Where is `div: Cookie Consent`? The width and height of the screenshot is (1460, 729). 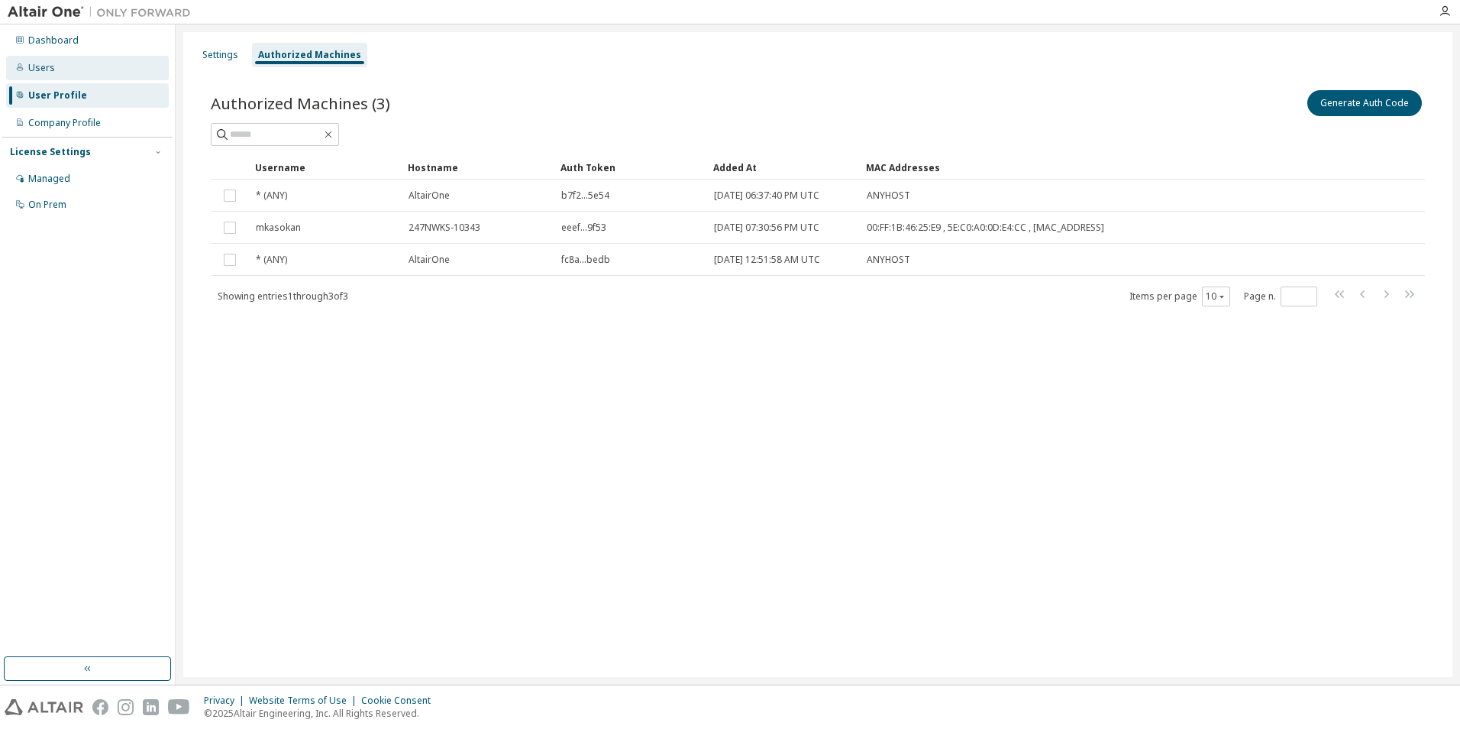
div: Cookie Consent is located at coordinates (400, 700).